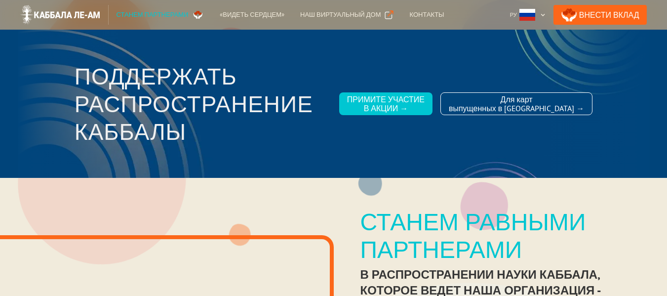 Image resolution: width=667 pixels, height=296 pixels. I want to click on div: Примите участие в акции →, so click(386, 104).